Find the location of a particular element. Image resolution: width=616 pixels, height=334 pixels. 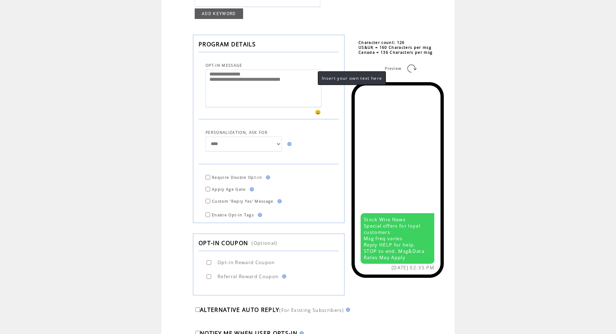

span: PERSONALIZATION, ASK FOR is located at coordinates (237, 132).